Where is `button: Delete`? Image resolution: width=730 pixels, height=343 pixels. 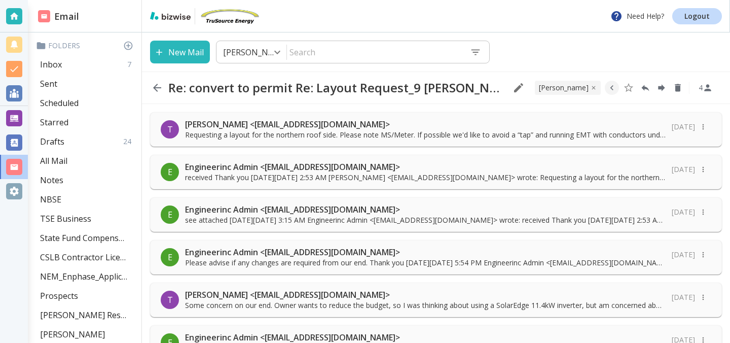 button: Delete is located at coordinates (678, 88).